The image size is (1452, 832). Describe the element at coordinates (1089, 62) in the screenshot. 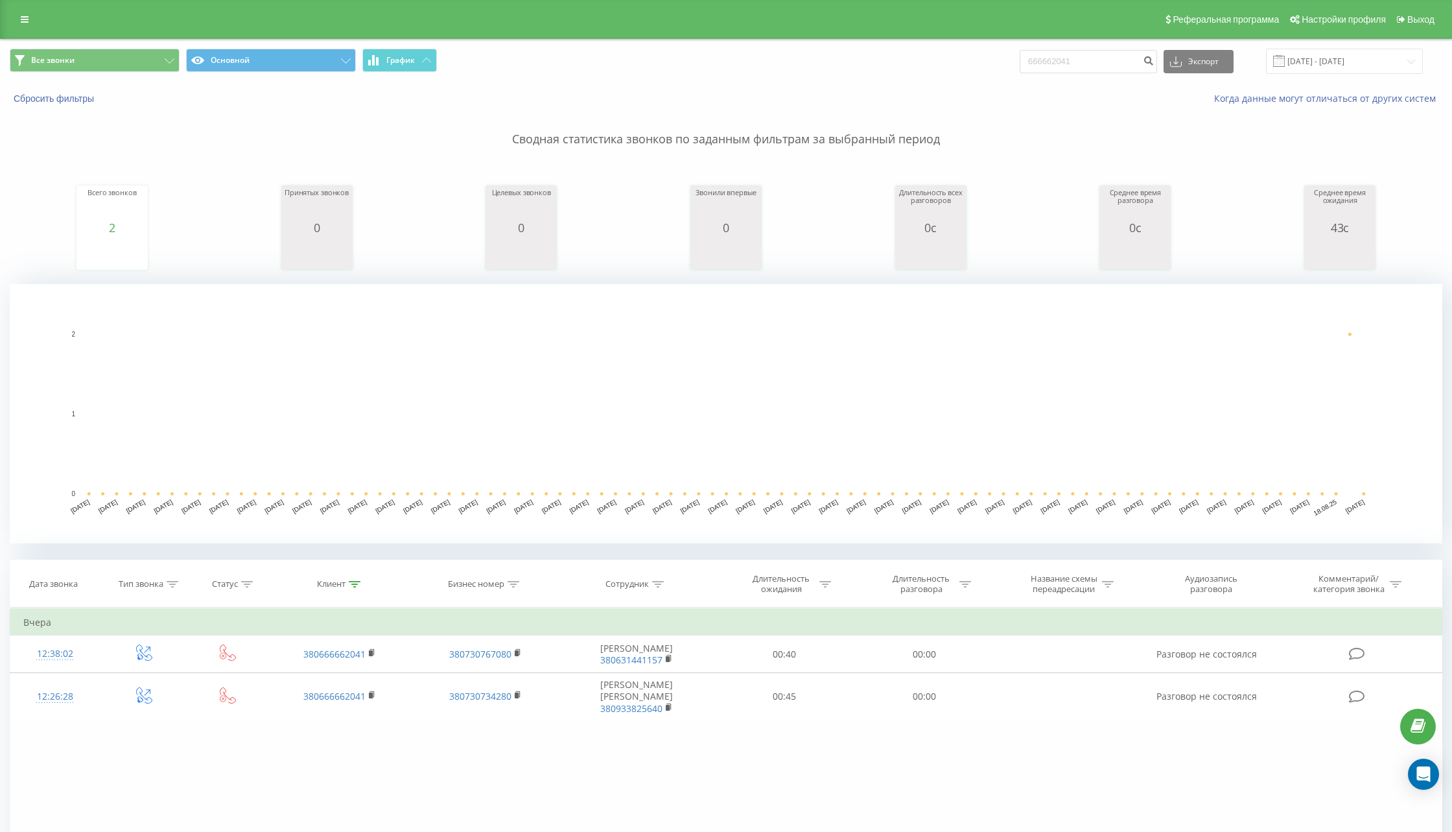

I see `input: Поиск по номеру` at that location.